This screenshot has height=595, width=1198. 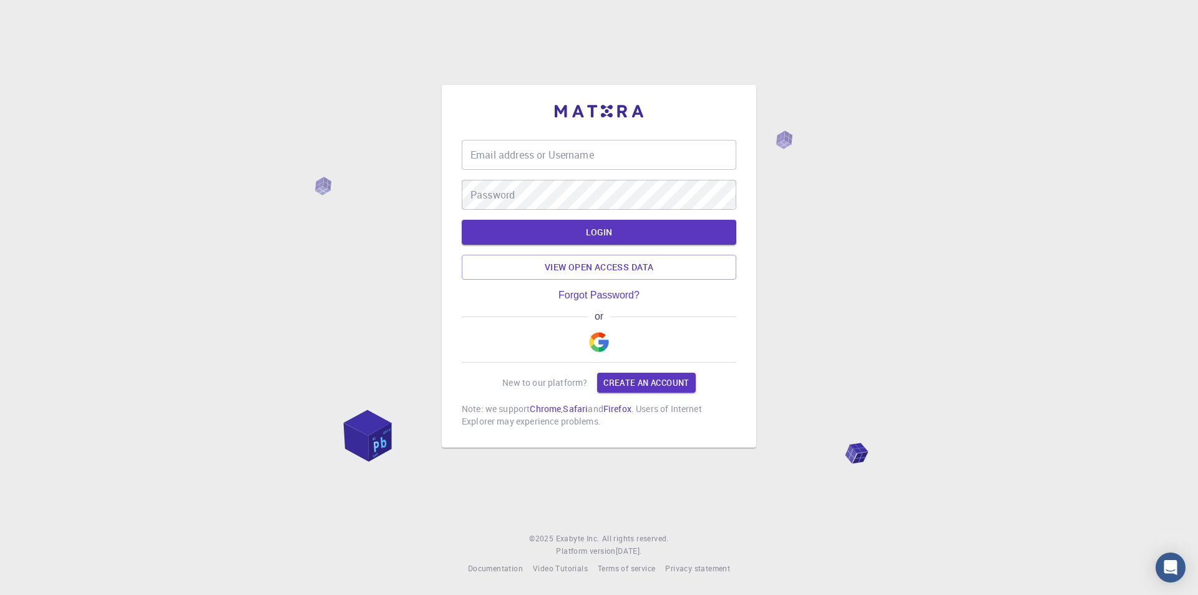 I want to click on span: Documentation, so click(x=496, y=568).